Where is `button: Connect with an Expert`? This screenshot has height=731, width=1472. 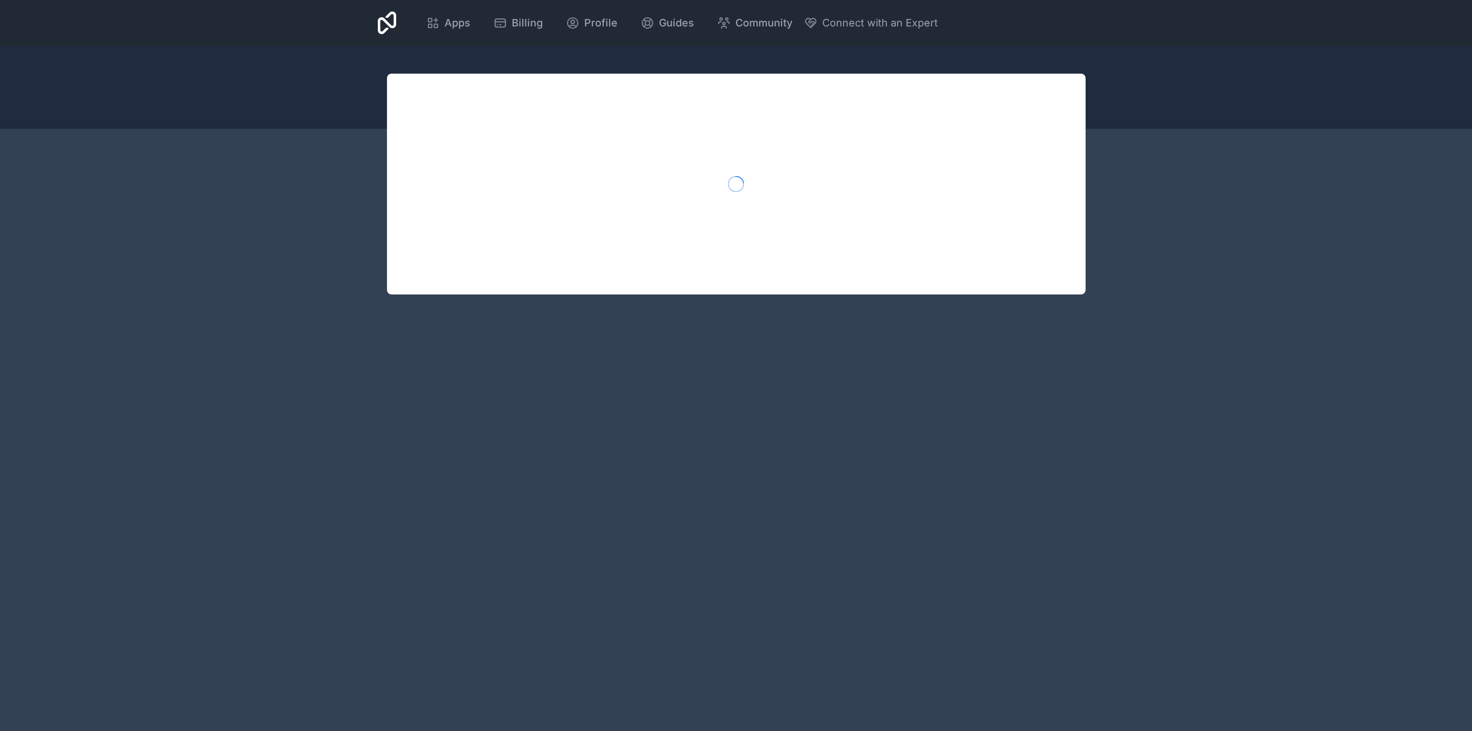 button: Connect with an Expert is located at coordinates (871, 23).